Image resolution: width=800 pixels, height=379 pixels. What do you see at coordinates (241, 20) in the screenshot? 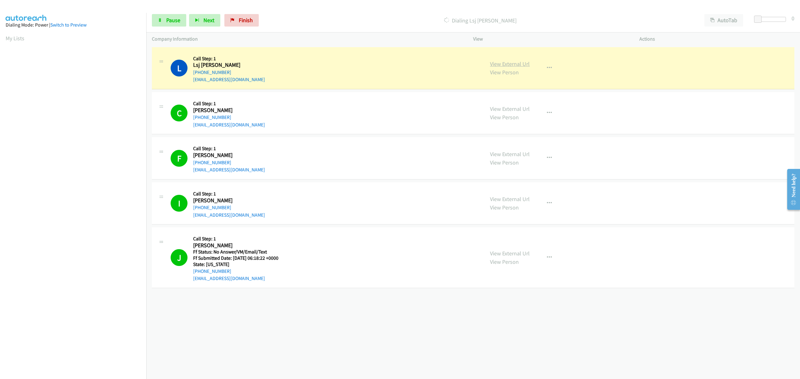
I see `a: Finish` at bounding box center [241, 20].